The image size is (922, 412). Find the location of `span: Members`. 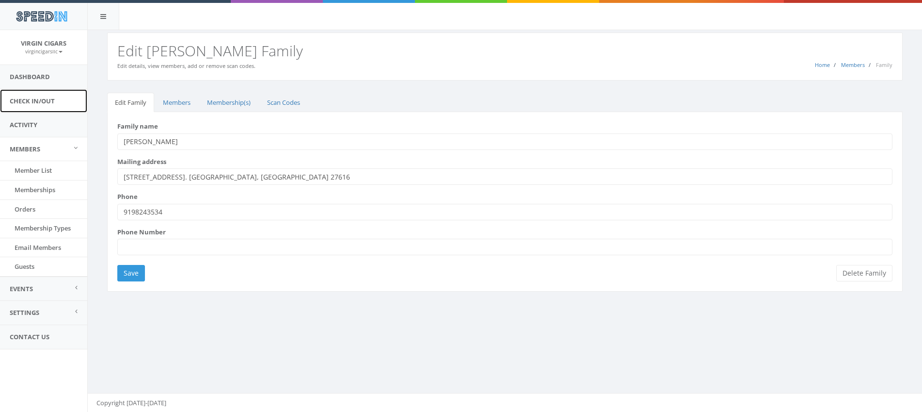

span: Members is located at coordinates (25, 149).